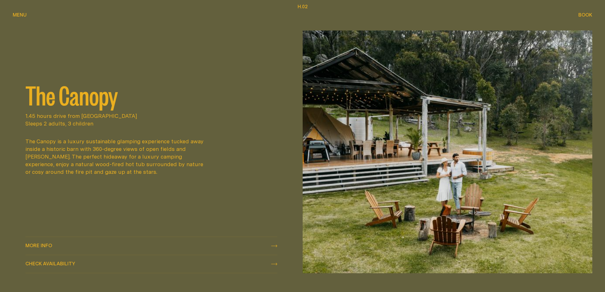 The width and height of the screenshot is (605, 292). What do you see at coordinates (151, 94) in the screenshot?
I see `h2: The Canopy` at bounding box center [151, 94].